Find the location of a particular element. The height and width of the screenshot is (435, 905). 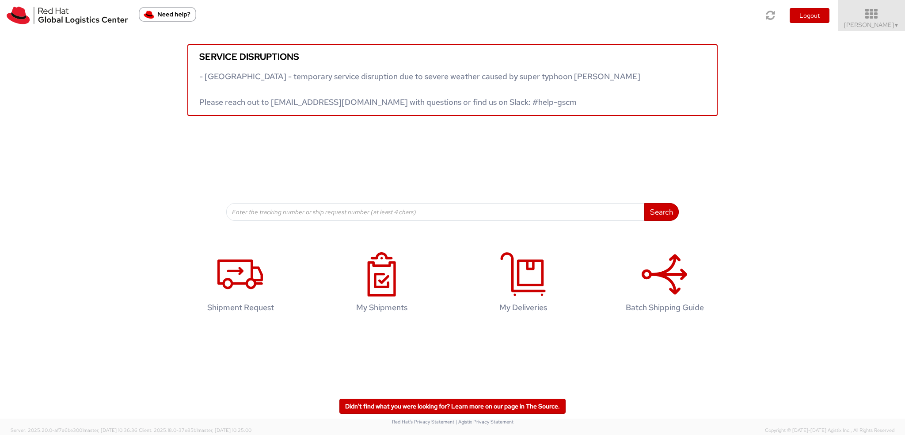

a: My Shipments is located at coordinates (382, 284).